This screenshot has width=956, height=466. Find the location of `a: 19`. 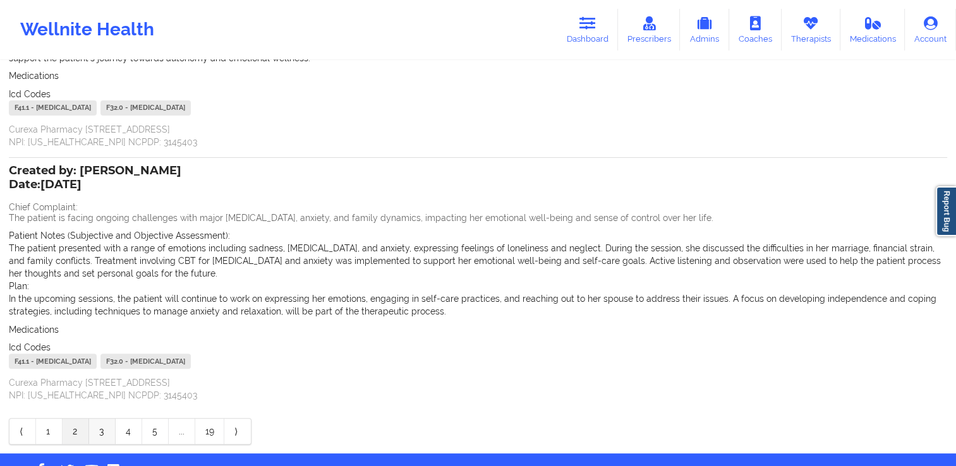

a: 19 is located at coordinates (210, 432).